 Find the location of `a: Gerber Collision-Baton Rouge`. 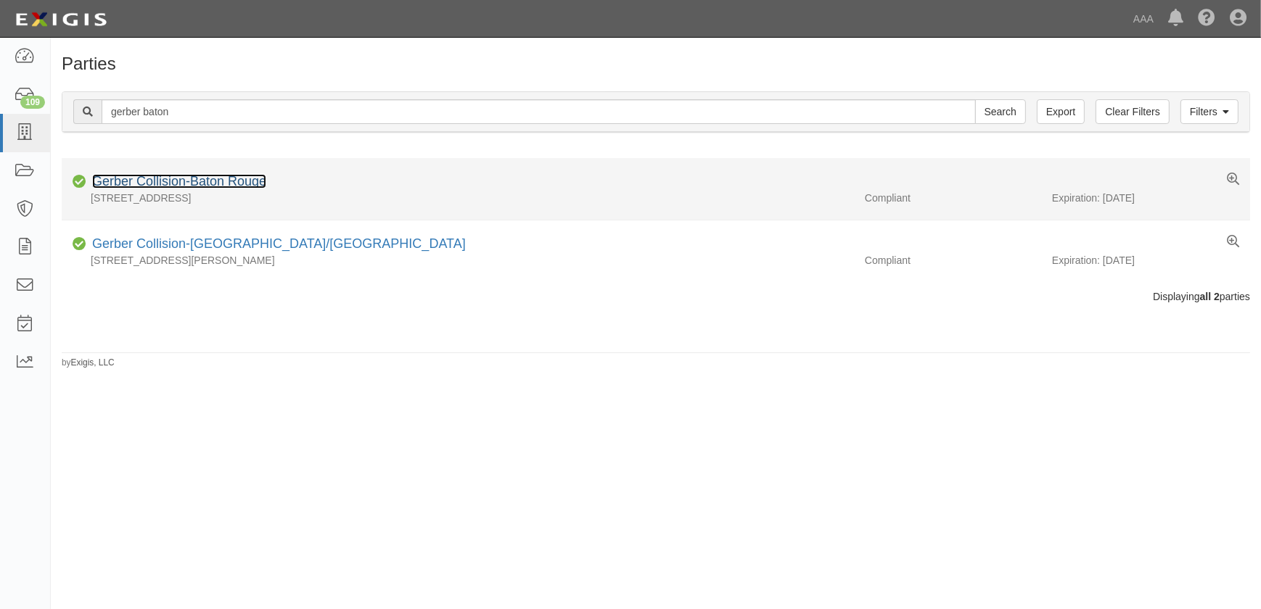

a: Gerber Collision-Baton Rouge is located at coordinates (179, 181).